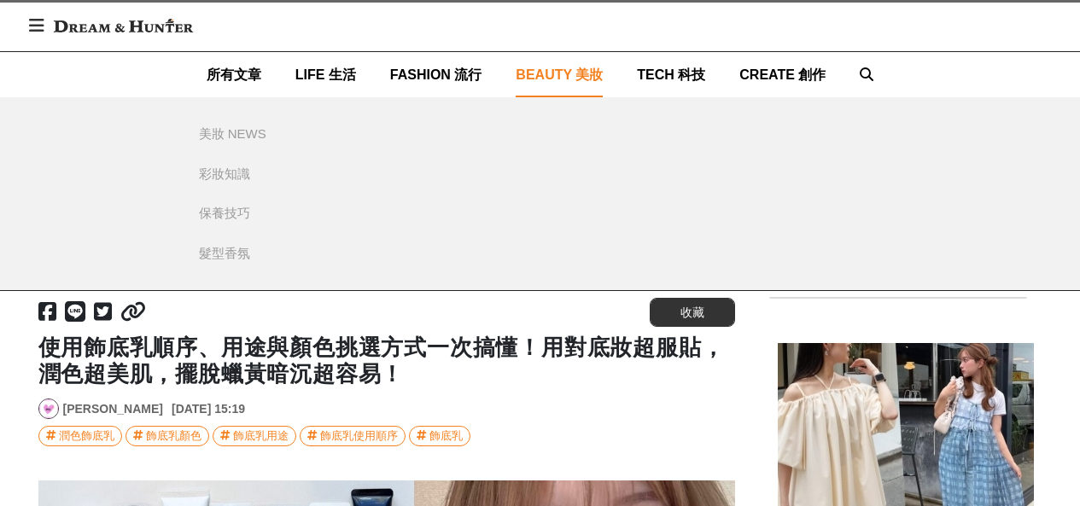 This screenshot has width=1080, height=506. What do you see at coordinates (173, 436) in the screenshot?
I see `div: 飾底乳顏色` at bounding box center [173, 436].